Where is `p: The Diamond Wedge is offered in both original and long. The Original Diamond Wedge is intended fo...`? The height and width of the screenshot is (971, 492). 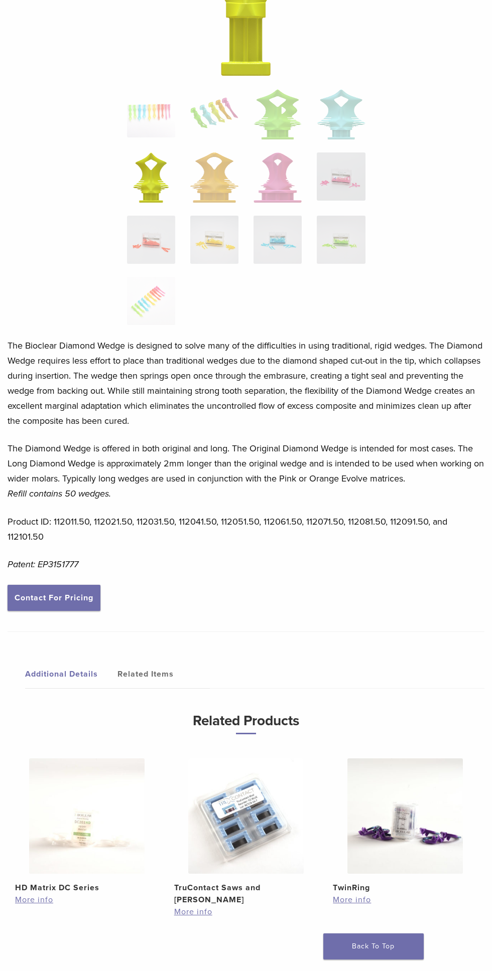 p: The Diamond Wedge is offered in both original and long. The Original Diamond Wedge is intended fo... is located at coordinates (246, 471).